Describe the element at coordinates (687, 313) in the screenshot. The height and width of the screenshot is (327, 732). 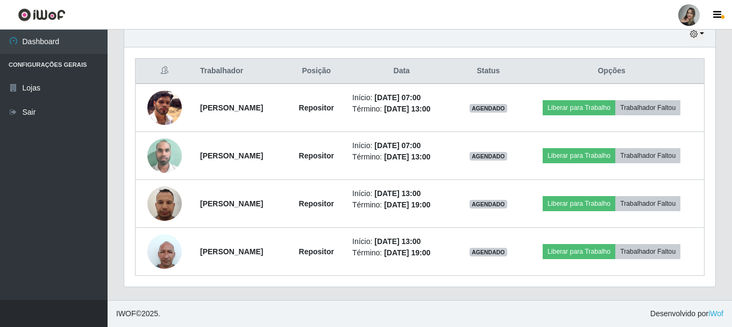
I see `span: Desenvolvido por` at that location.